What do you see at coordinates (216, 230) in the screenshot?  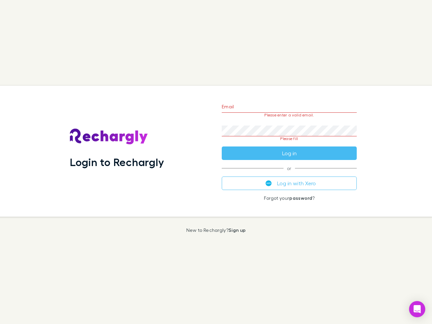 I see `p: New to Rechargly?` at bounding box center [216, 230].